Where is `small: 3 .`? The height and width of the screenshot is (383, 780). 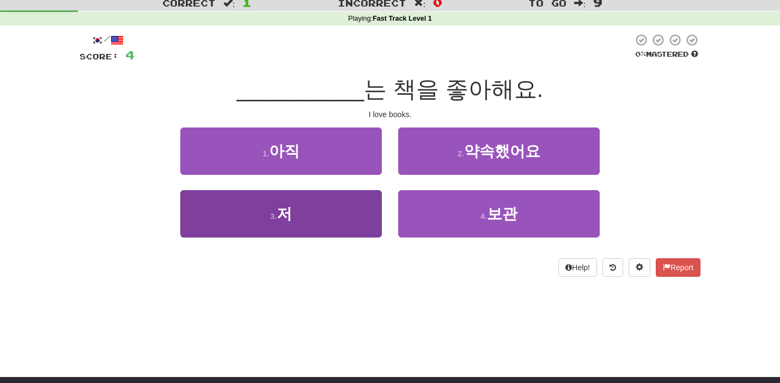
small: 3 . is located at coordinates (273, 216).